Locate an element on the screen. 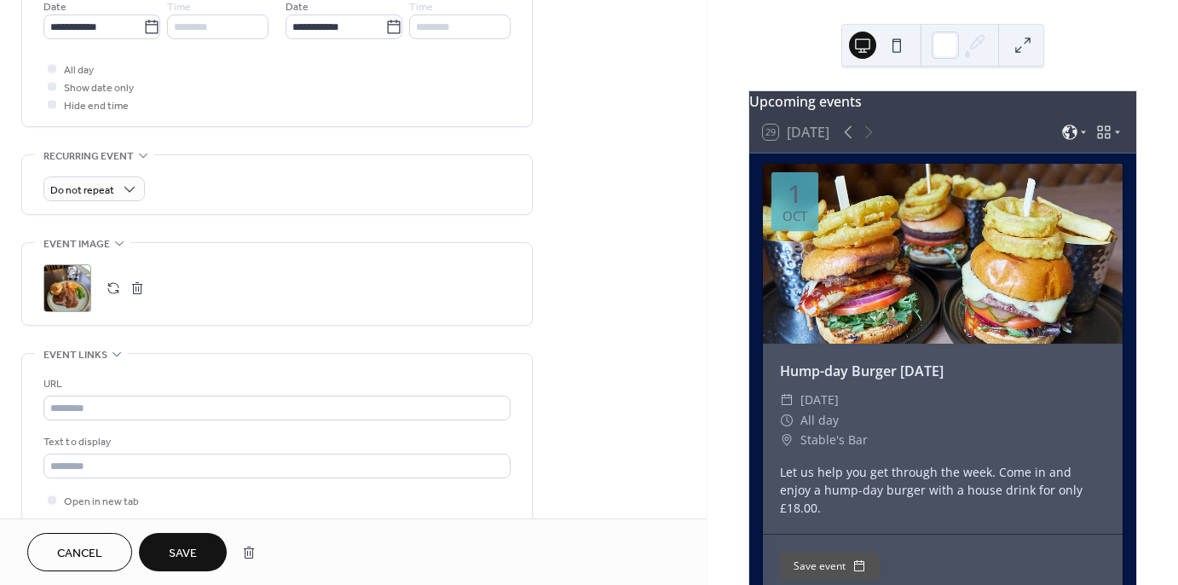  a: Cancel is located at coordinates (79, 551).